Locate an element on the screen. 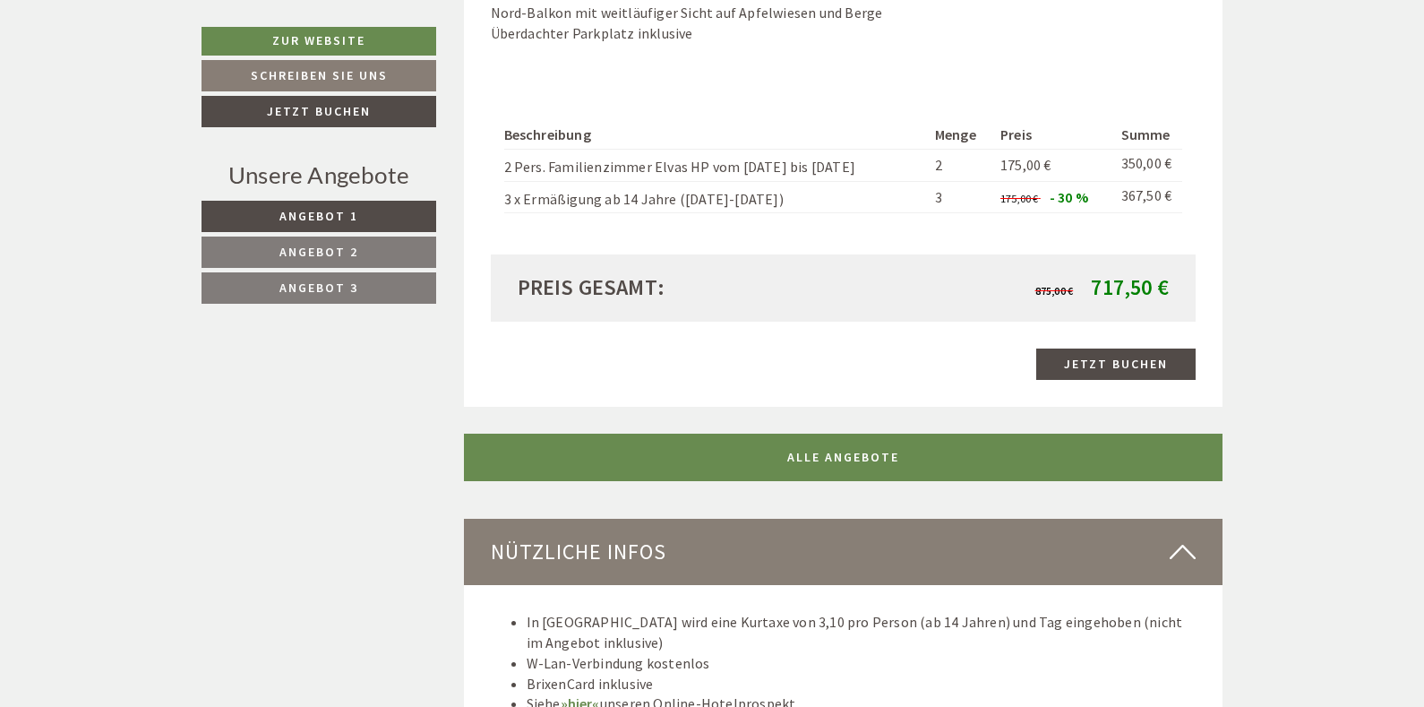  span: - 30 % is located at coordinates (1069, 197).